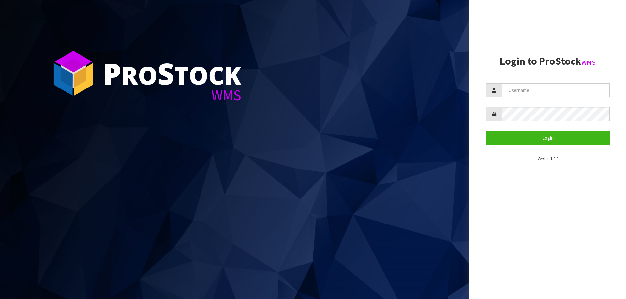  I want to click on span: S, so click(166, 73).